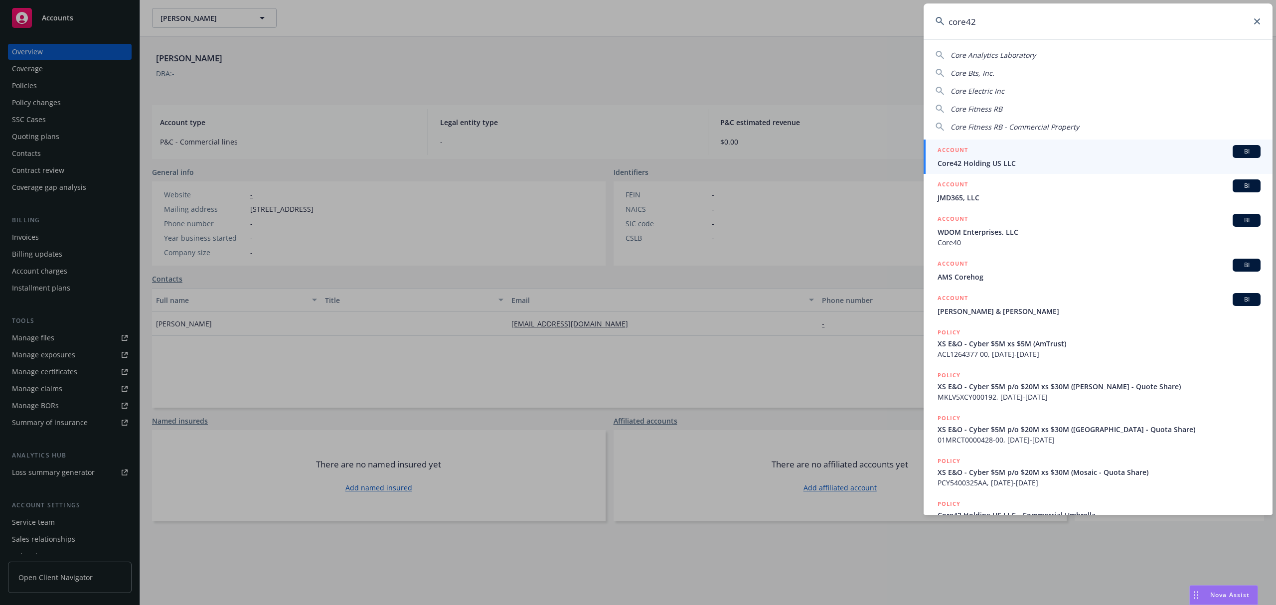 The width and height of the screenshot is (1276, 605). Describe the element at coordinates (973, 73) in the screenshot. I see `span: Core Bts, Inc.` at that location.